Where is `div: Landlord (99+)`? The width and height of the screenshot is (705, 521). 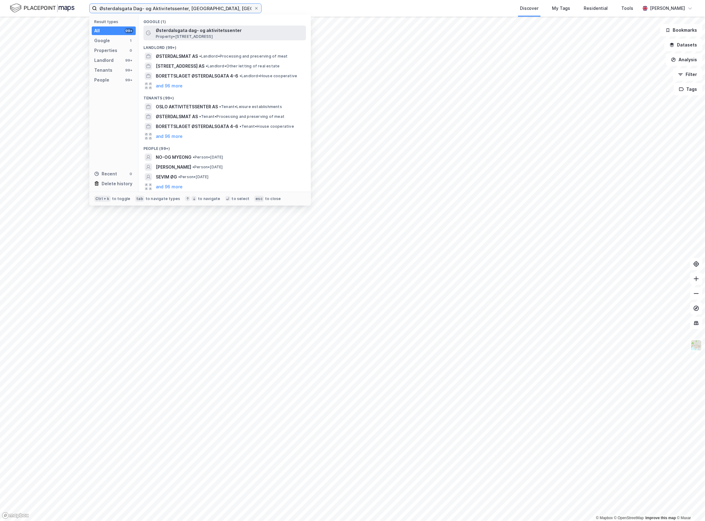 div: Landlord (99+) is located at coordinates (225, 46).